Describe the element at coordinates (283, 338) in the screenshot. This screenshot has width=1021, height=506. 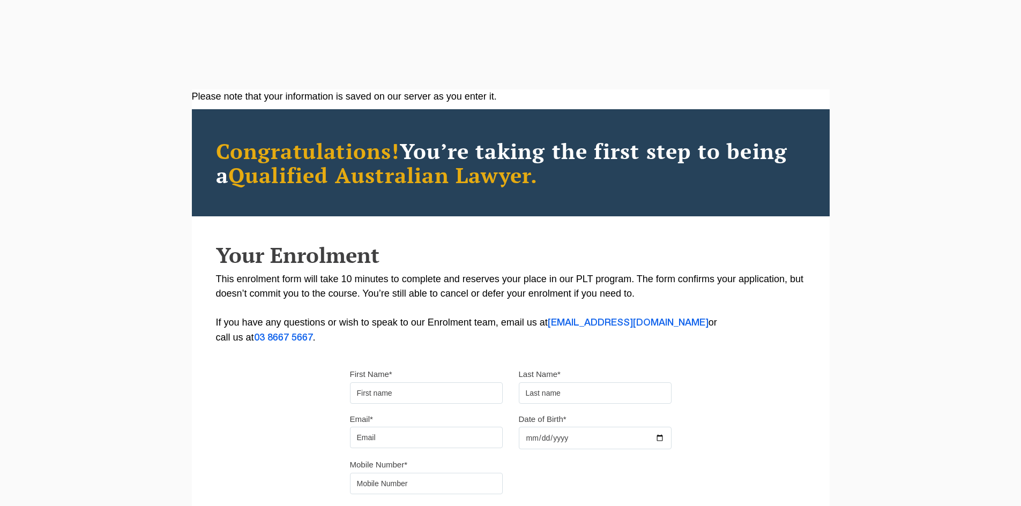
I see `a: 03 8667 5667` at that location.